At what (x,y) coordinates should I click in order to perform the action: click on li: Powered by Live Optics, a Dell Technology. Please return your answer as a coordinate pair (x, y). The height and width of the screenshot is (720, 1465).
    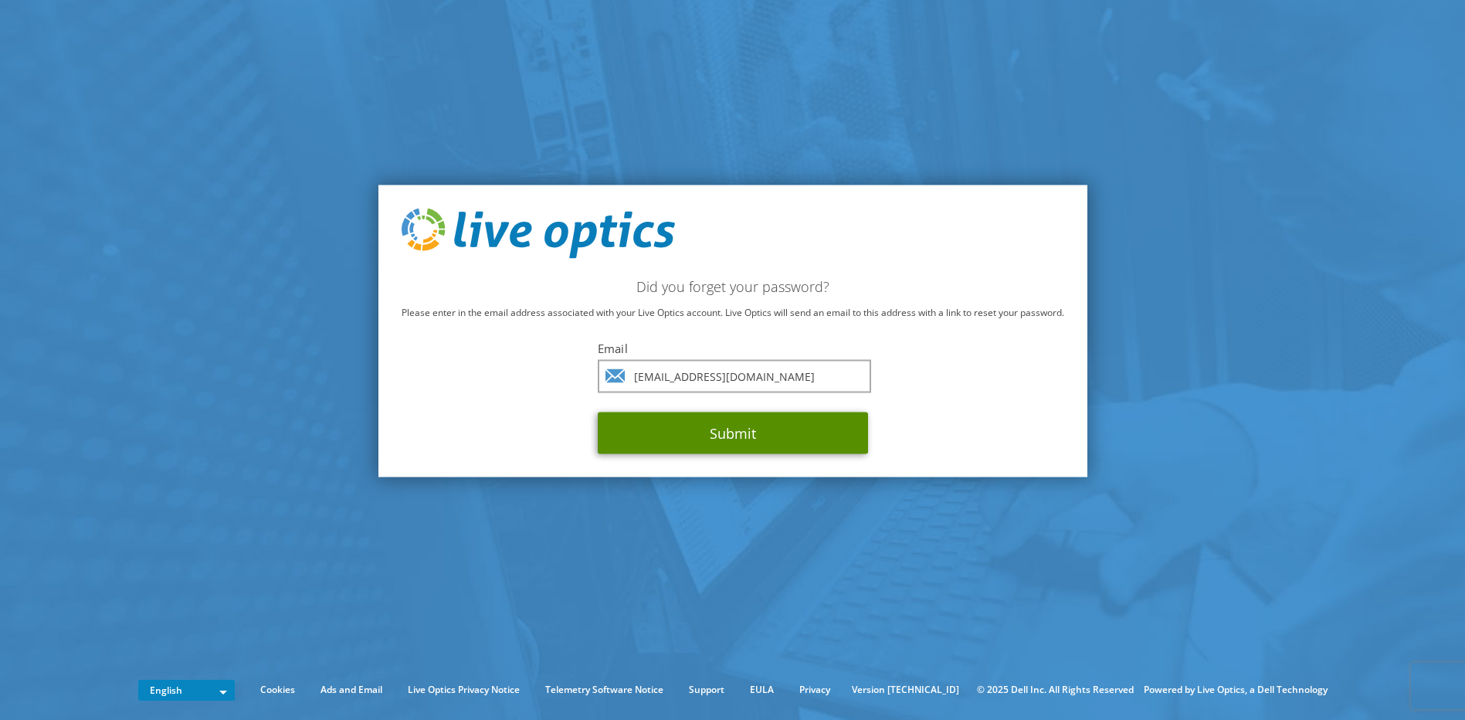
    Looking at the image, I should click on (1235, 689).